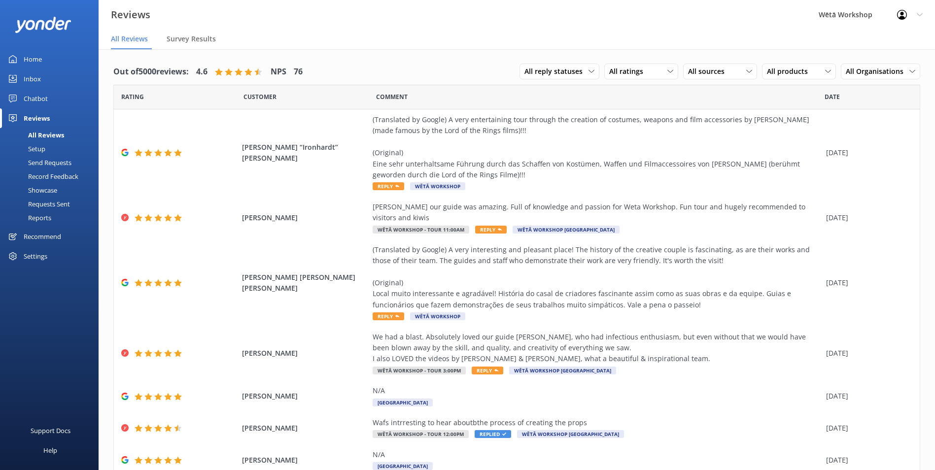 The image size is (935, 470). What do you see at coordinates (50, 431) in the screenshot?
I see `div: Support Docs` at bounding box center [50, 431].